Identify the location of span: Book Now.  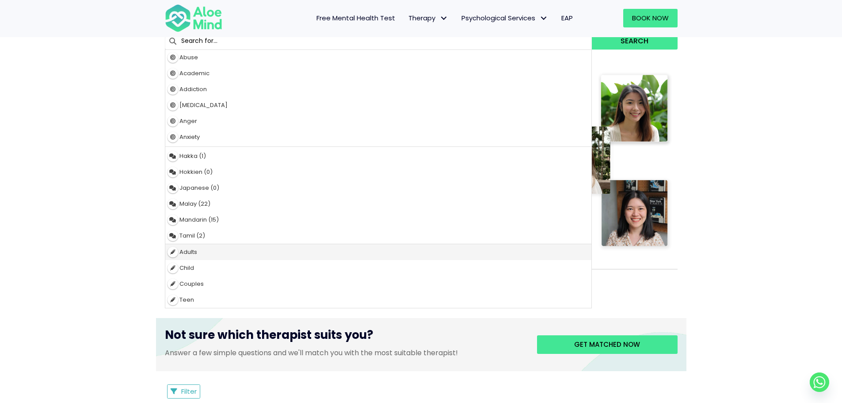
(650, 18).